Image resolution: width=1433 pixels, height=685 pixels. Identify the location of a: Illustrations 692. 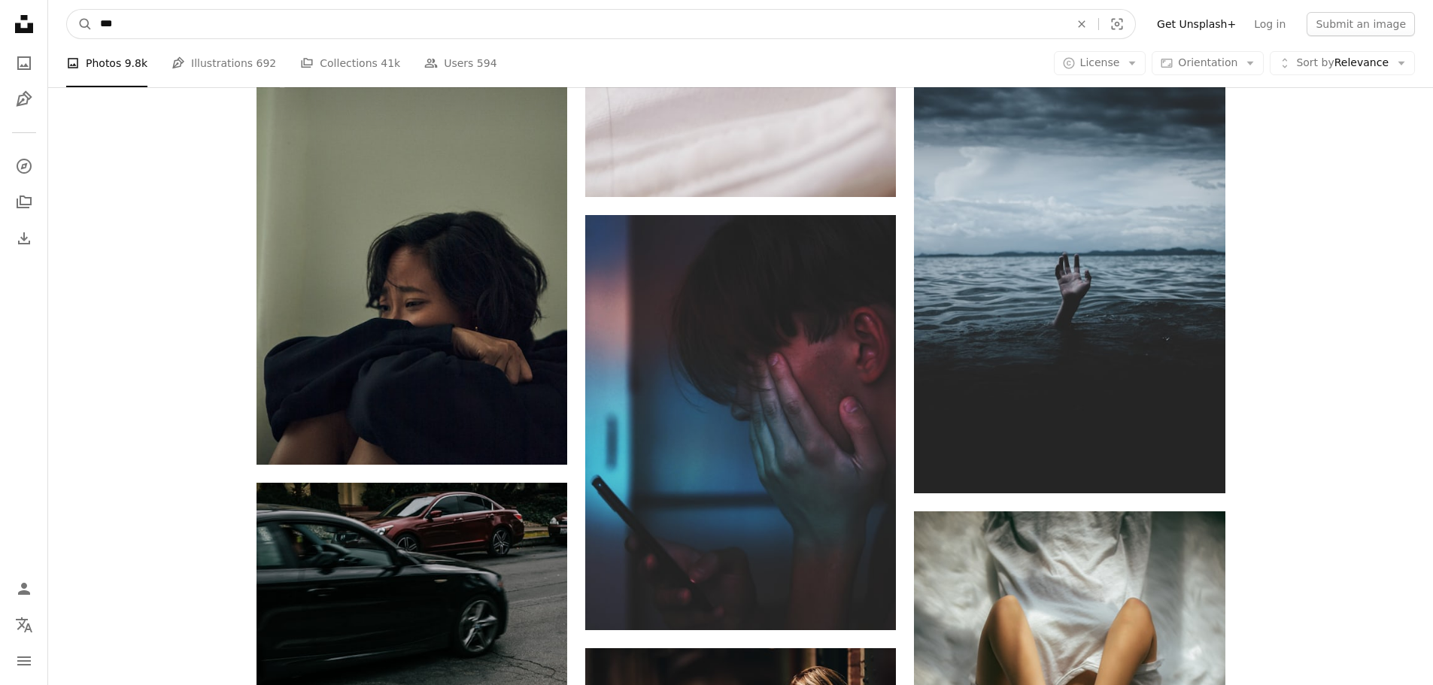
(223, 63).